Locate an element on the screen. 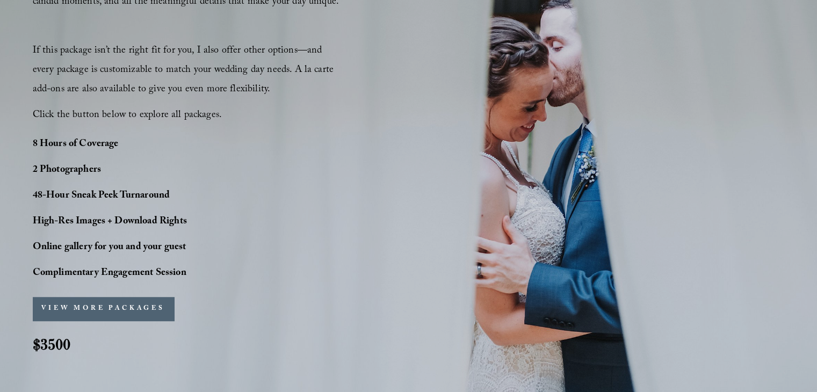 This screenshot has height=392, width=817. strong: Online gallery for you and your guest is located at coordinates (110, 248).